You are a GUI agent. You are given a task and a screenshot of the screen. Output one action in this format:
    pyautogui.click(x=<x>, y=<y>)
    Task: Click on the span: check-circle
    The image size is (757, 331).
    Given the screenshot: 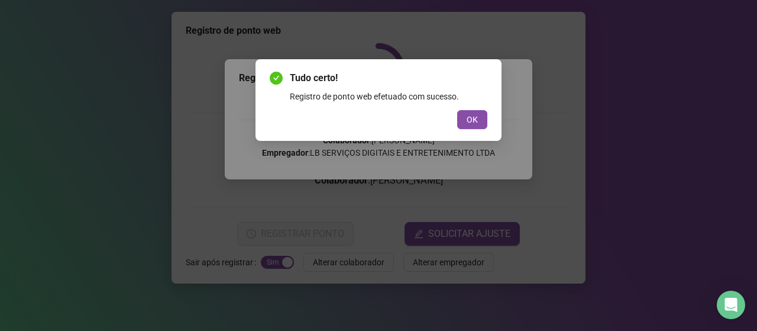 What is the action you would take?
    pyautogui.click(x=276, y=78)
    